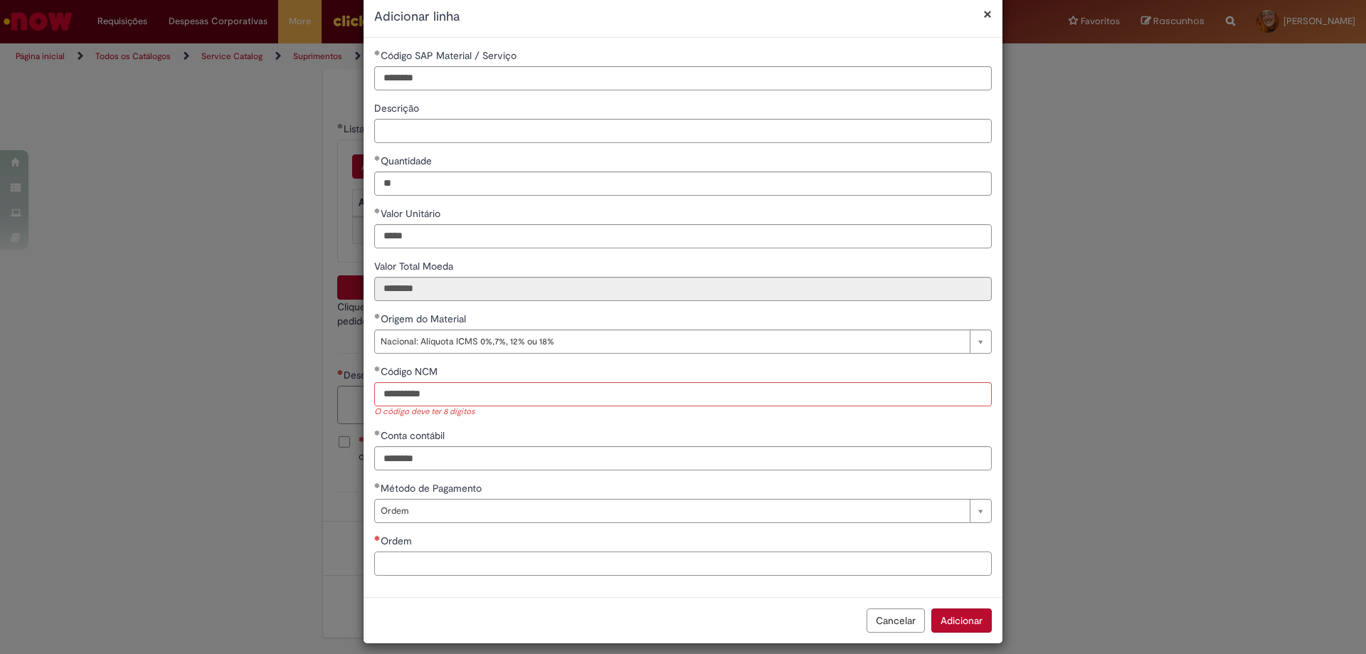 This screenshot has height=654, width=1366. I want to click on input: Ordem, so click(683, 563).